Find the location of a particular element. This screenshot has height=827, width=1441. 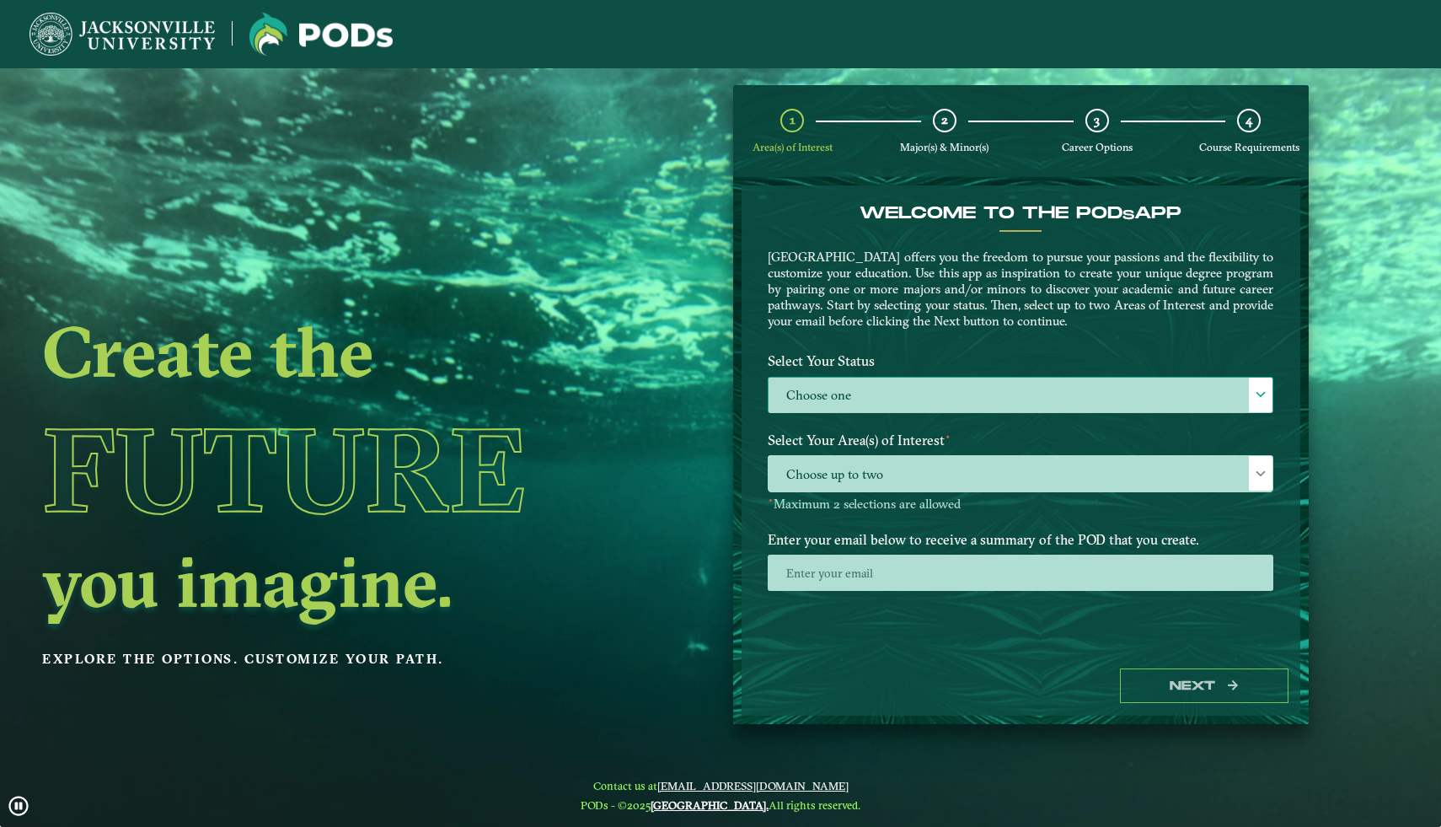

label: Select Your Status is located at coordinates (1021, 361).